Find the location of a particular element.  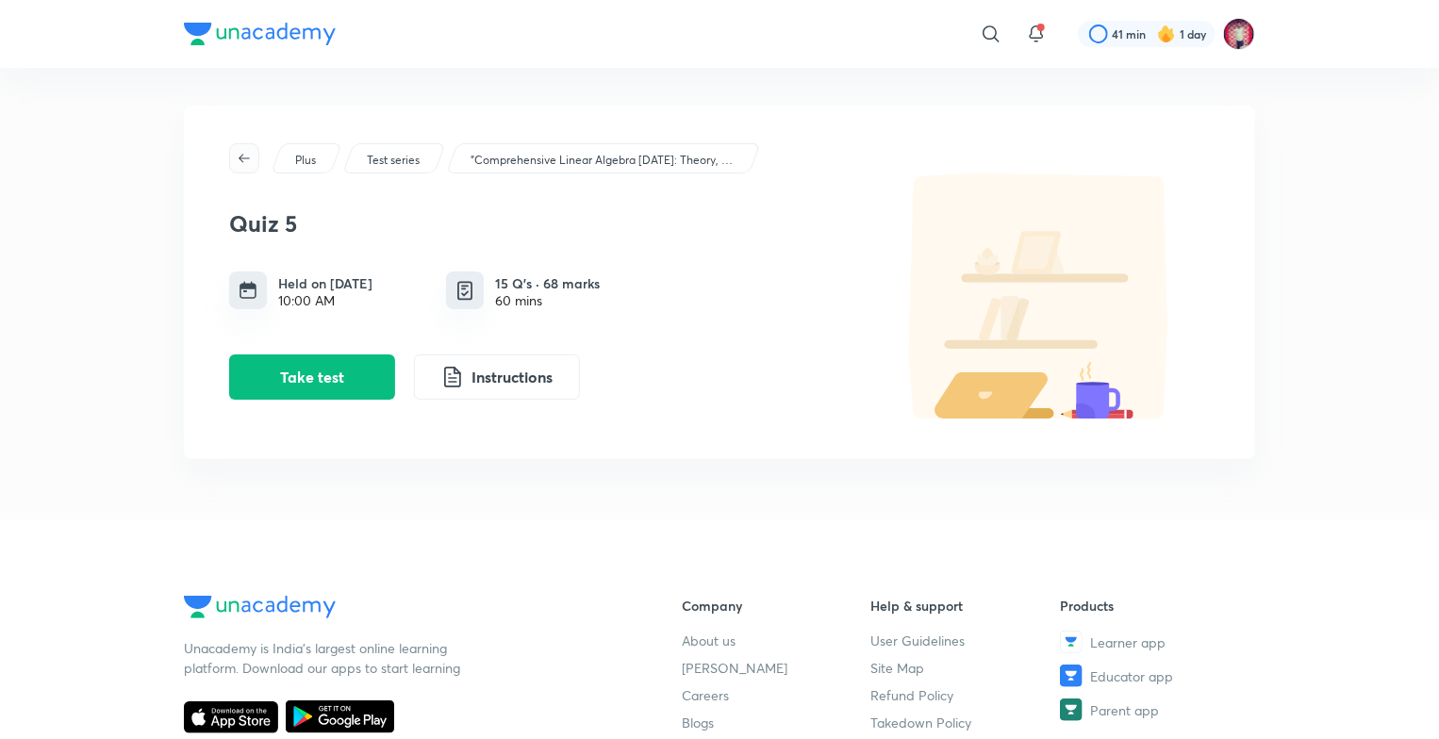

a: About us is located at coordinates (776, 640).